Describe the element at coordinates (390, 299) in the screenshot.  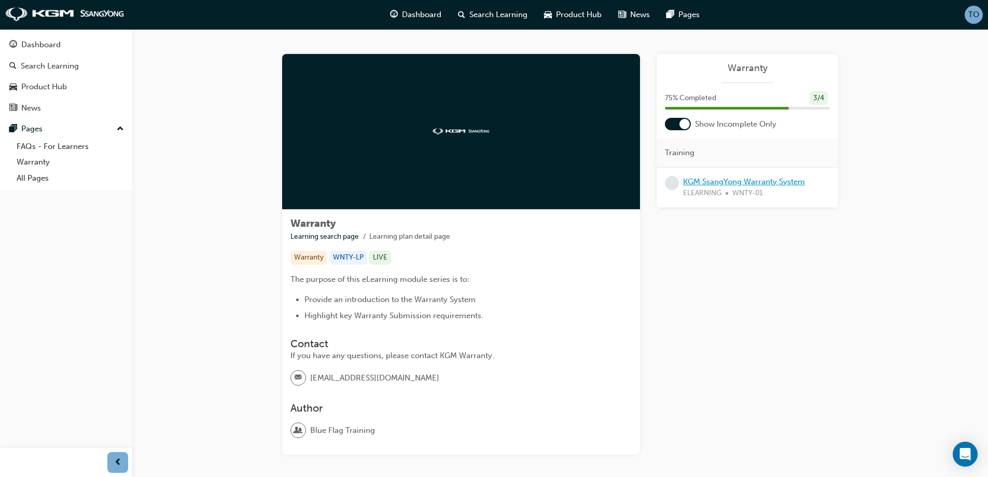
I see `span: Provide an introduction to the Warranty System` at that location.